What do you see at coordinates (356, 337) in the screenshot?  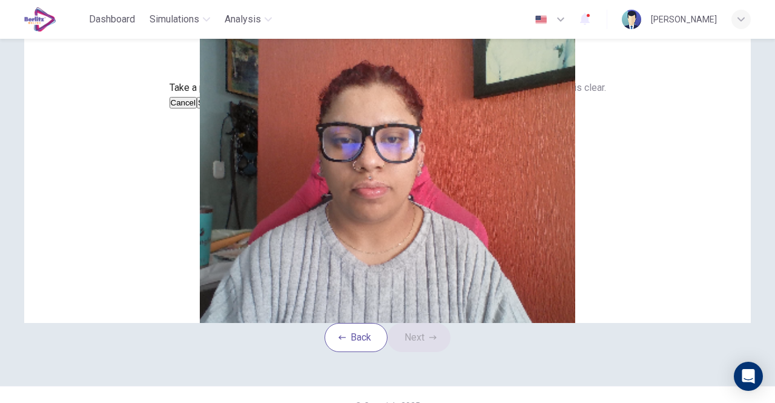 I see `button: Back` at bounding box center [356, 337].